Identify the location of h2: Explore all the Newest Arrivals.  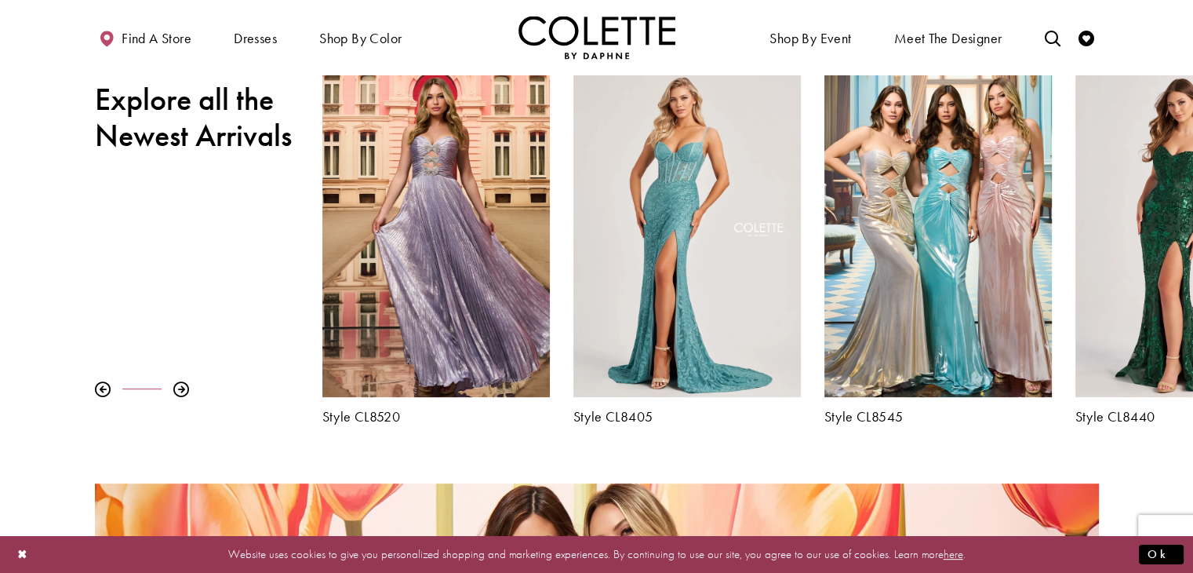
(197, 118).